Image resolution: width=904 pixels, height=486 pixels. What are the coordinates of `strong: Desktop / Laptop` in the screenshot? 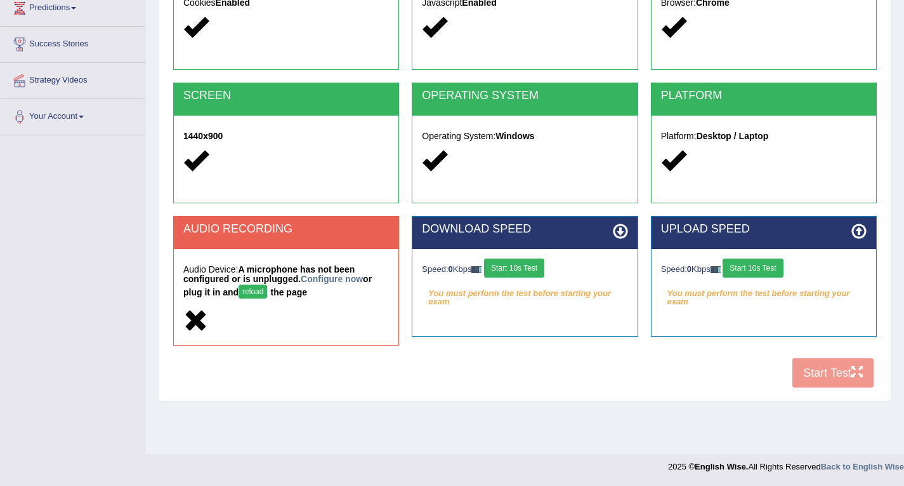 It's located at (733, 136).